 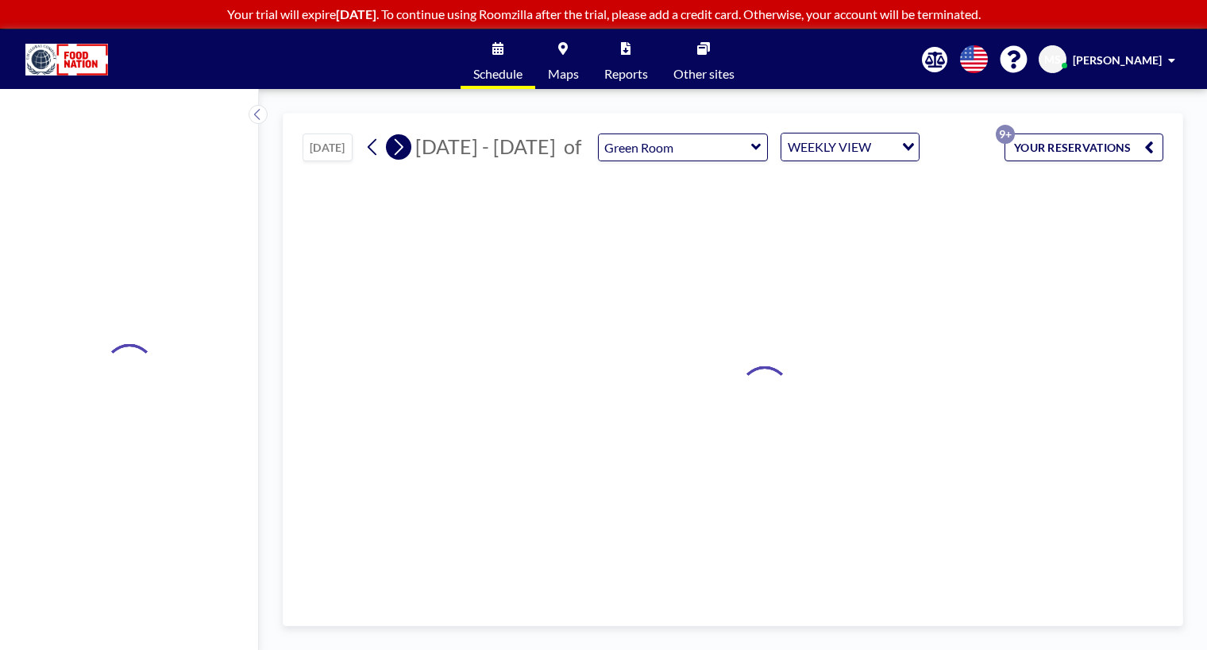 I want to click on input: Search for option, so click(x=884, y=147).